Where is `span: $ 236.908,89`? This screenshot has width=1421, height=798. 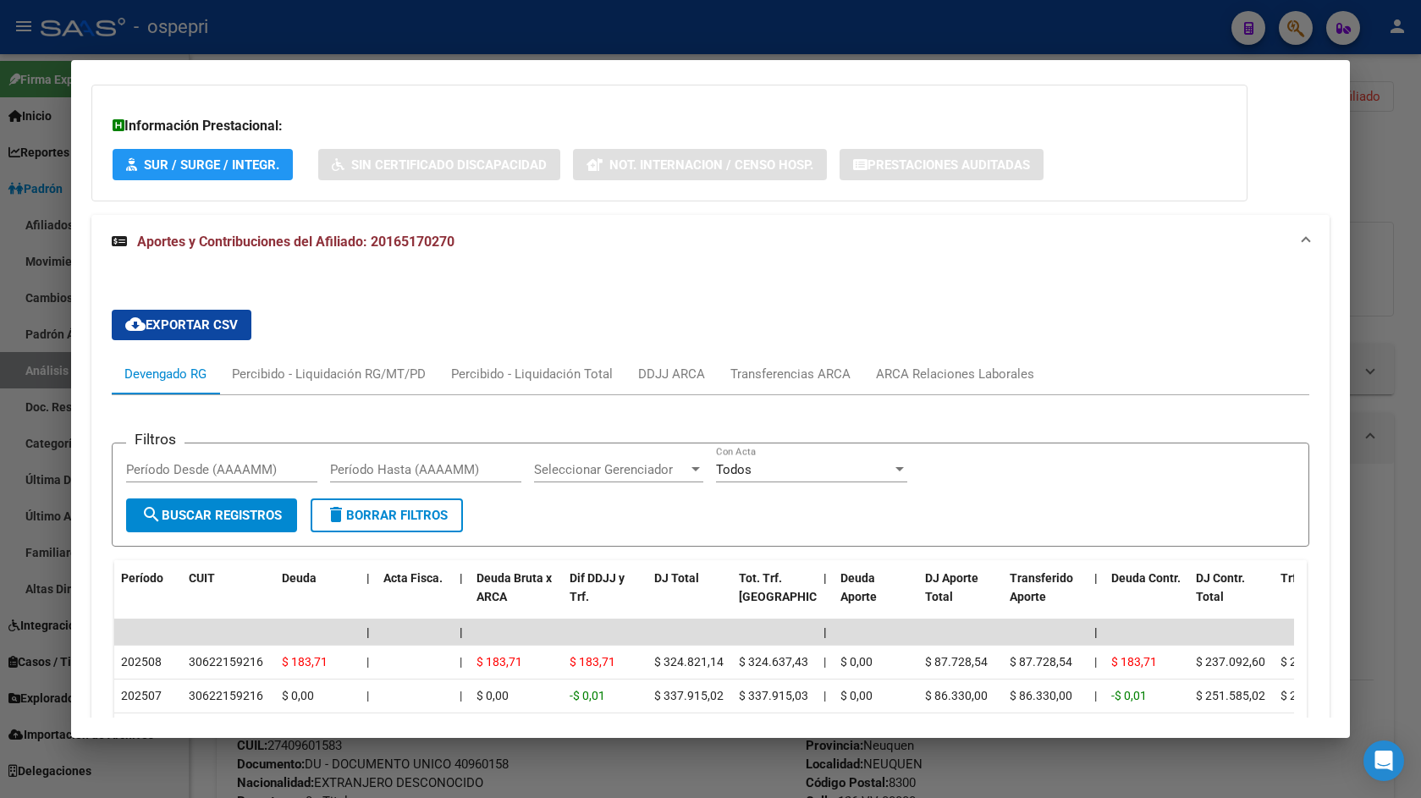 span: $ 236.908,89 is located at coordinates (1315, 662).